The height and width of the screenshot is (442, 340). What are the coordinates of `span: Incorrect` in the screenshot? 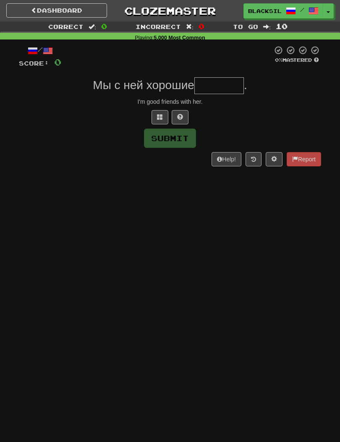 It's located at (158, 26).